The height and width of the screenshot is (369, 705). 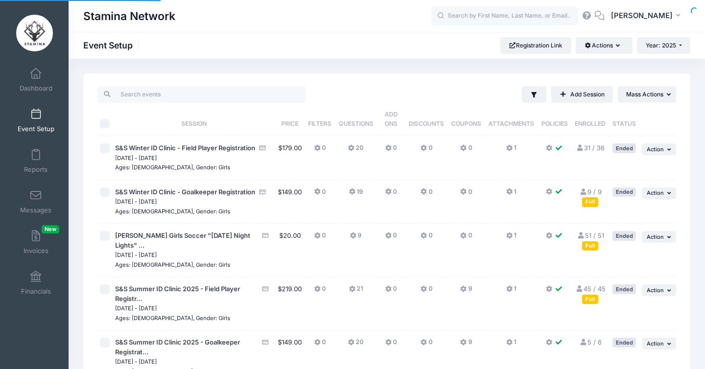 I want to click on th: Questions, so click(x=356, y=120).